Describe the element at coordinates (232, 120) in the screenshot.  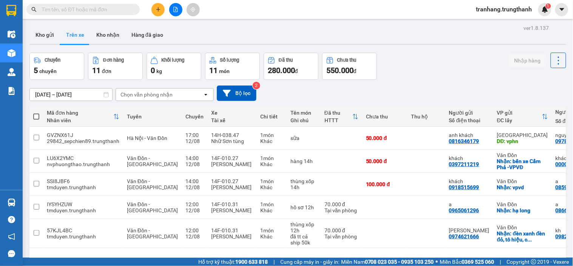
I see `div: Tài xế` at that location.